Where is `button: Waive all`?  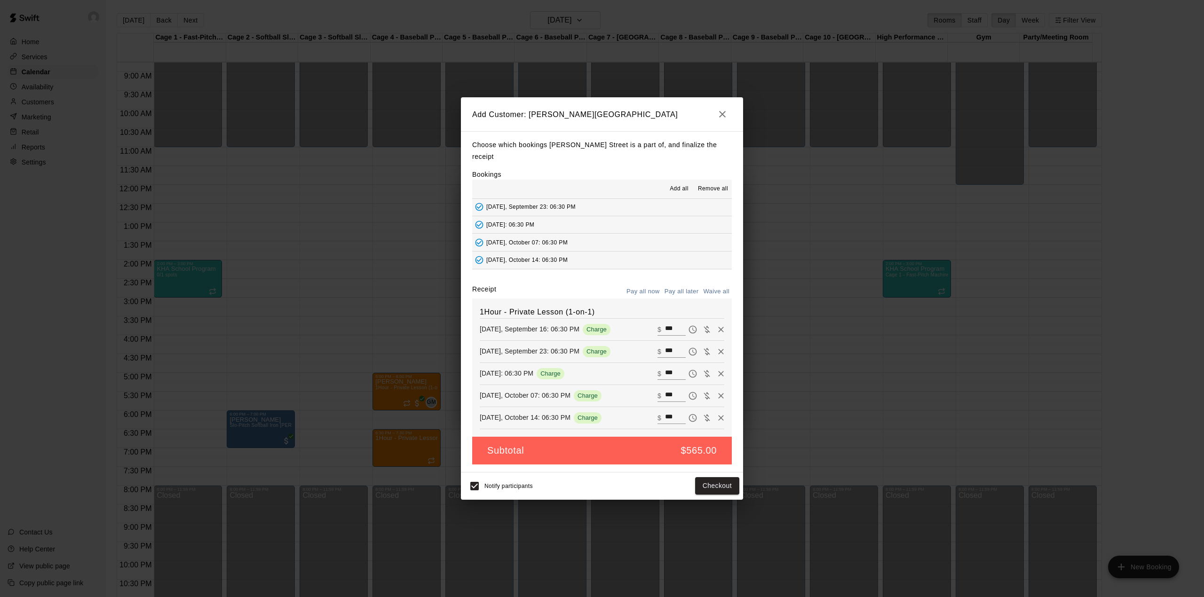
button: Waive all is located at coordinates (716, 291).